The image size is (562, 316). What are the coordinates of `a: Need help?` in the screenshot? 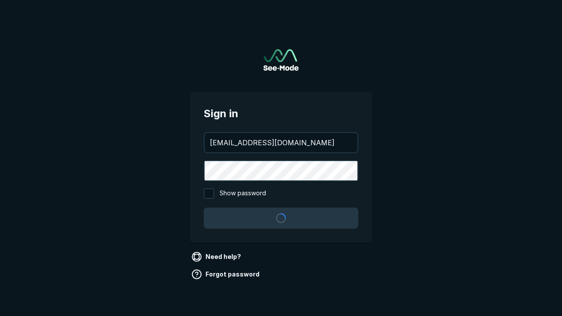 It's located at (217, 257).